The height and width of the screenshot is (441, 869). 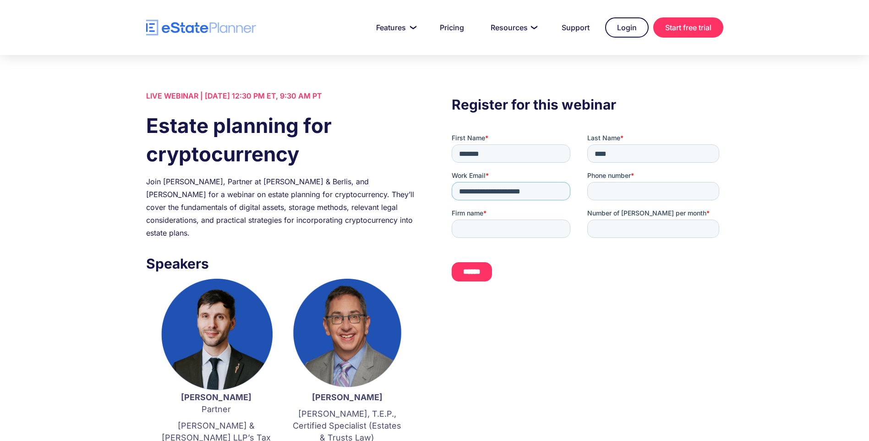 What do you see at coordinates (452, 27) in the screenshot?
I see `a: Pricing` at bounding box center [452, 27].